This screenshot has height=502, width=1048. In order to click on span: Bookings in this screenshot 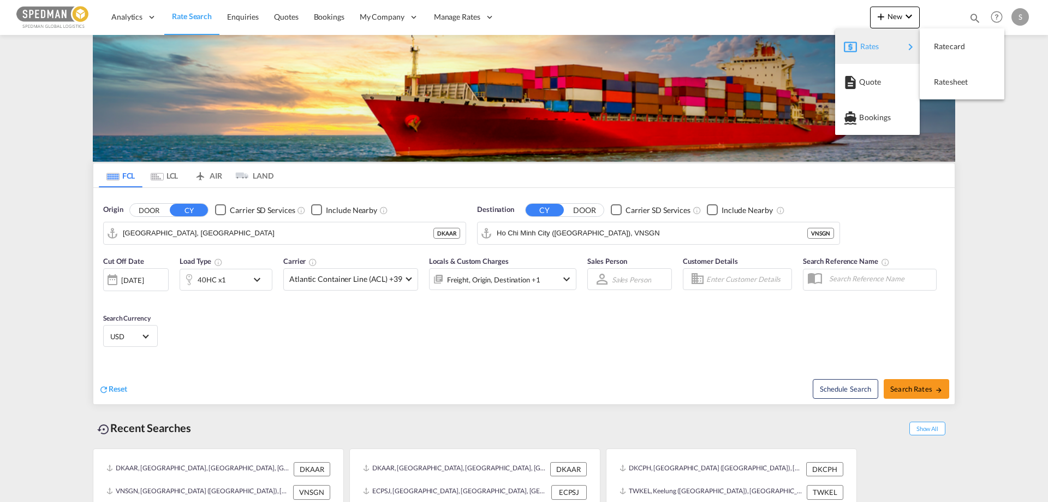, I will do `click(866, 117)`.